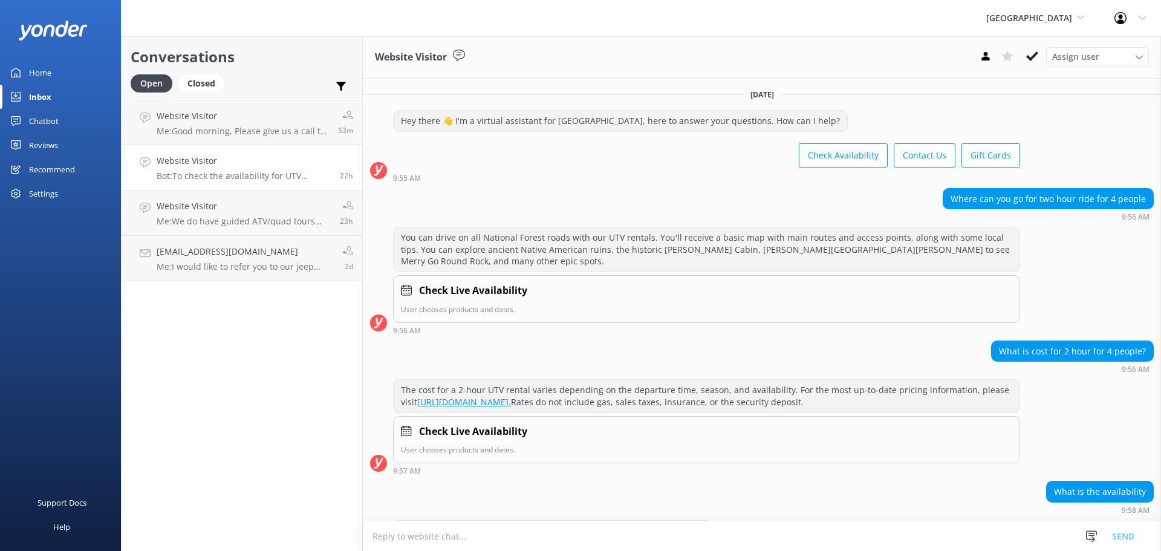  I want to click on p: Me: I would like to refer you to our jeep tours. There are some awesome tours, (pavement only) wh..., so click(245, 267).